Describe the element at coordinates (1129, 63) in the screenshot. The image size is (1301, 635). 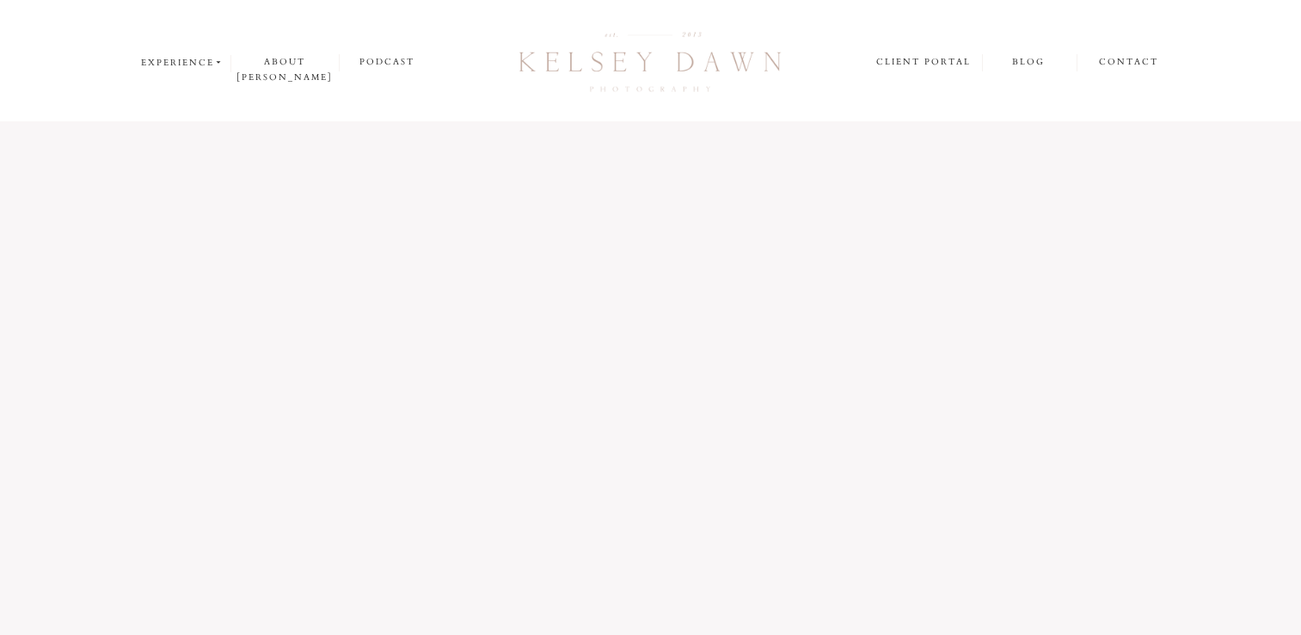
I see `a: contact` at that location.